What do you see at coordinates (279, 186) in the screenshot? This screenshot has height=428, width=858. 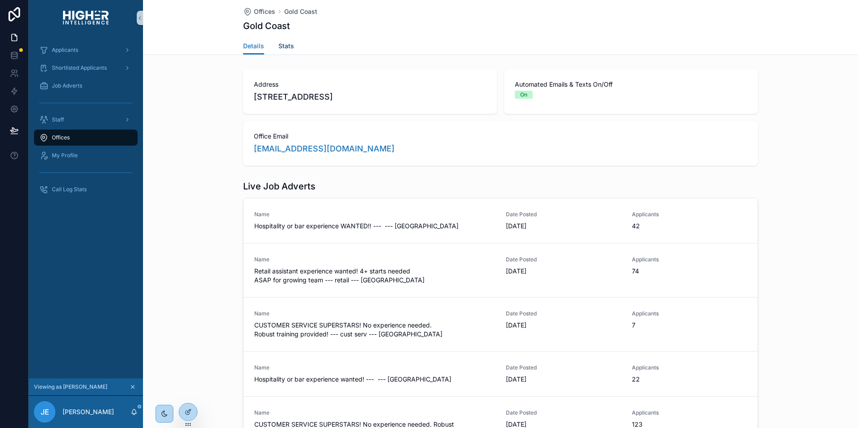 I see `h1: Live Job Adverts` at bounding box center [279, 186].